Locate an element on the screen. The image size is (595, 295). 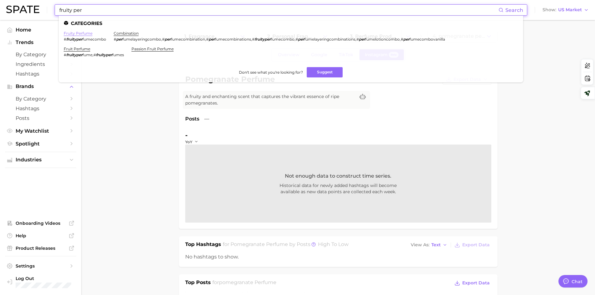
button: Trends is located at coordinates (41, 43).